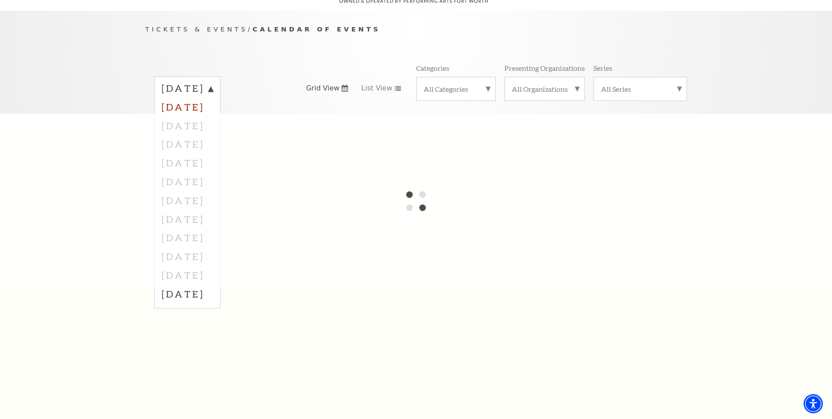 This screenshot has height=419, width=832. I want to click on label: All Organizations, so click(545, 89).